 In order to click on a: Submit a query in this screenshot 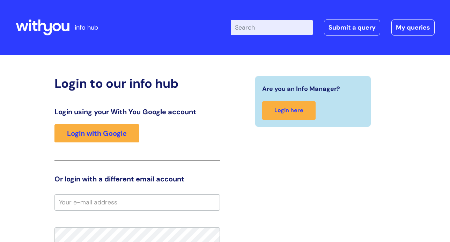, I will do `click(352, 28)`.